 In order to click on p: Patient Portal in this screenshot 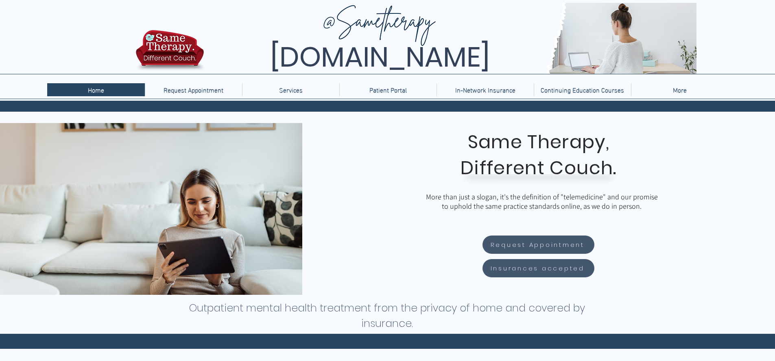, I will do `click(388, 90)`.